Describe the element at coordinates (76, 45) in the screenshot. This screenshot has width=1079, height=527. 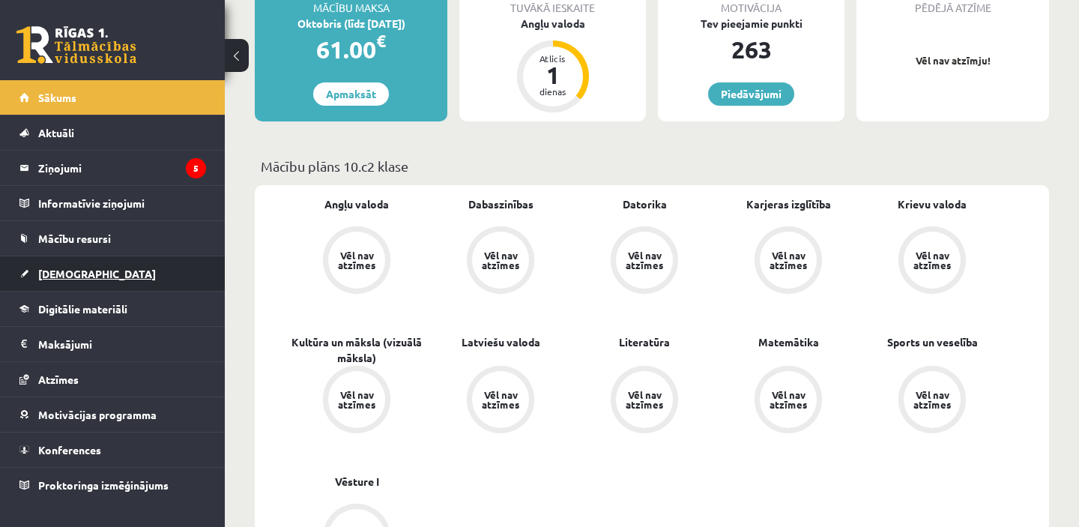
I see `a: Rīgas 1. Tālmācības vidusskola` at that location.